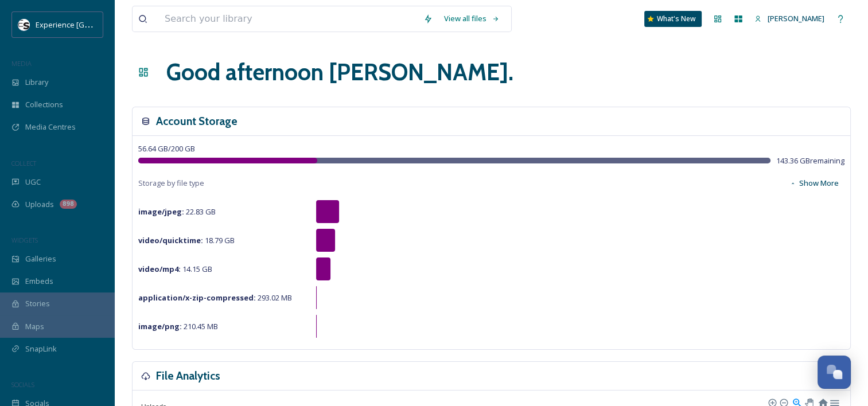 The width and height of the screenshot is (868, 406). I want to click on span: SnapLink, so click(41, 349).